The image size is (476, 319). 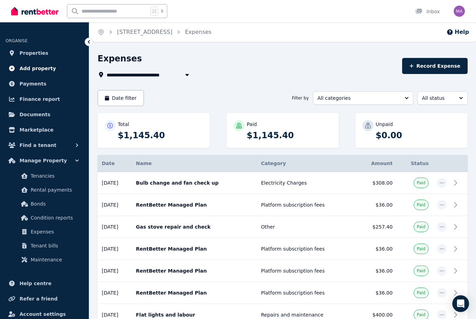 What do you see at coordinates (35, 114) in the screenshot?
I see `span: Documents` at bounding box center [35, 114].